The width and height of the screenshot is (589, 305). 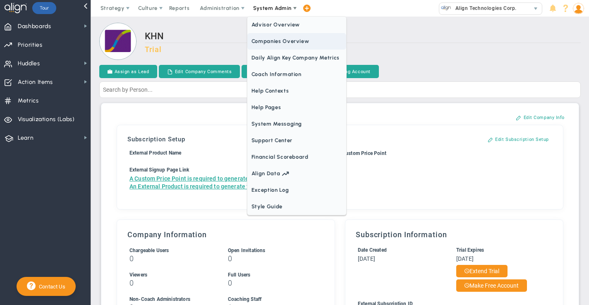 I want to click on h3: Company Information, so click(x=226, y=234).